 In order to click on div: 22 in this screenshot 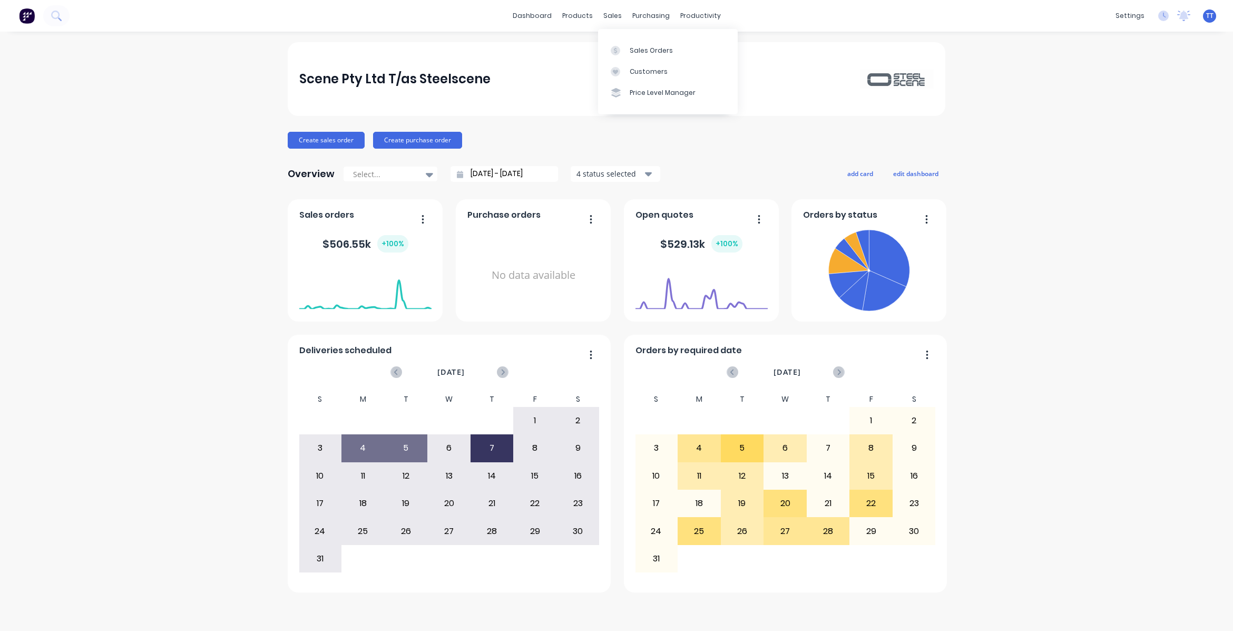, I will do `click(871, 503)`.